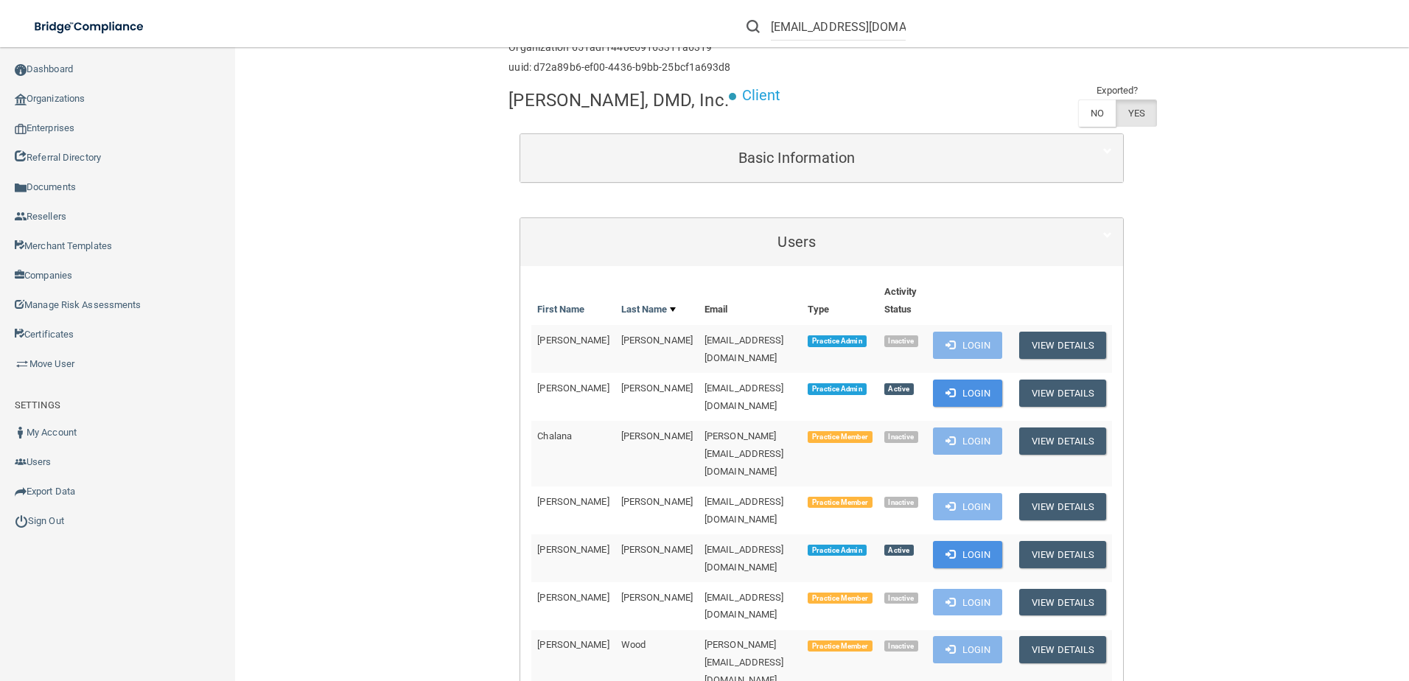 Image resolution: width=1409 pixels, height=681 pixels. Describe the element at coordinates (554, 436) in the screenshot. I see `span: Chalana` at that location.